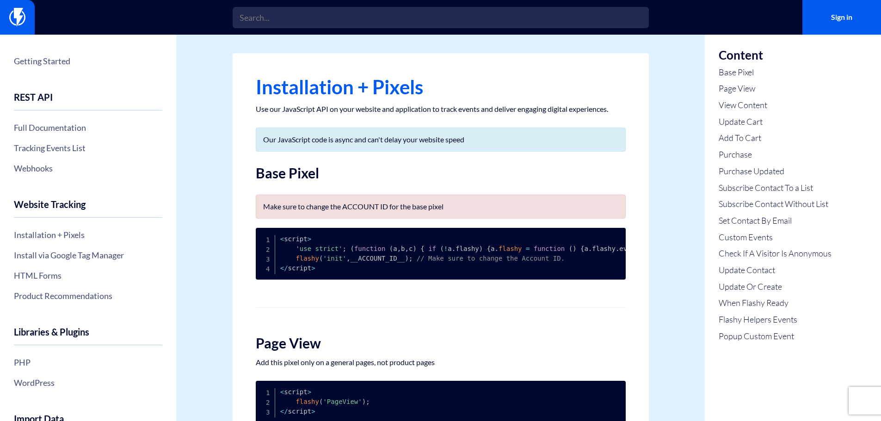 The image size is (881, 421). What do you see at coordinates (88, 255) in the screenshot?
I see `a: Install via Google Tag Manager` at bounding box center [88, 255].